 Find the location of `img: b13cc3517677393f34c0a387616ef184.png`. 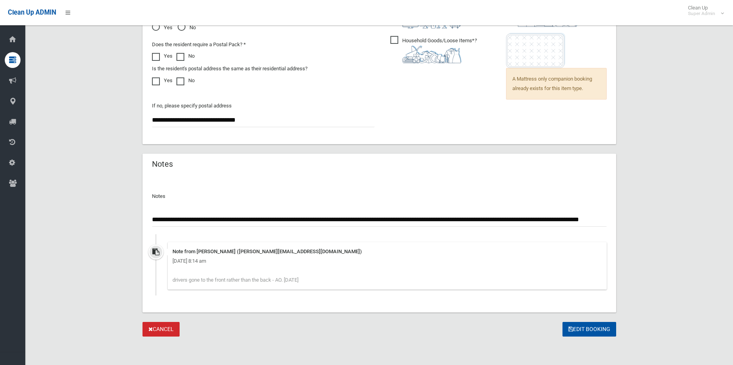

img: b13cc3517677393f34c0a387616ef184.png is located at coordinates (432, 54).